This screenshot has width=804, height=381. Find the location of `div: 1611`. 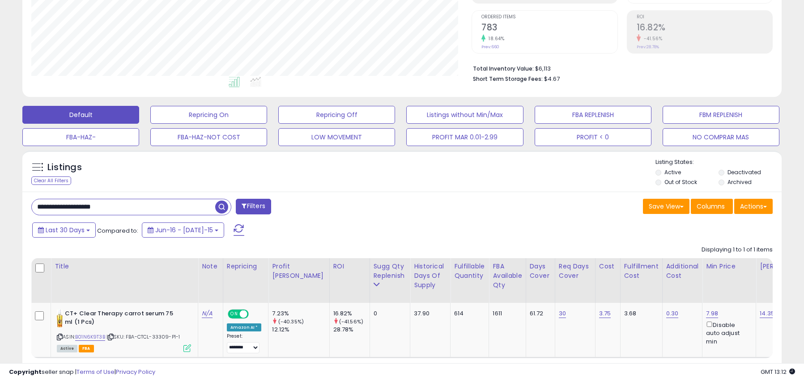

div: 1611 is located at coordinates (505, 314).